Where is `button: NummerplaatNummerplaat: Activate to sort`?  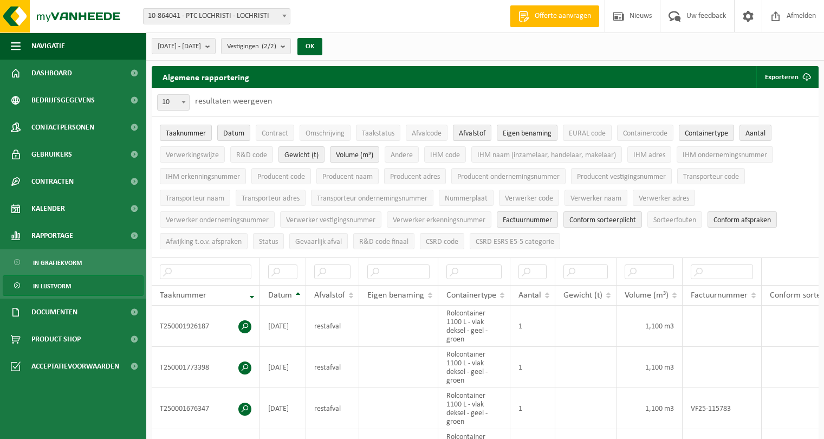 button: NummerplaatNummerplaat: Activate to sort is located at coordinates (466, 198).